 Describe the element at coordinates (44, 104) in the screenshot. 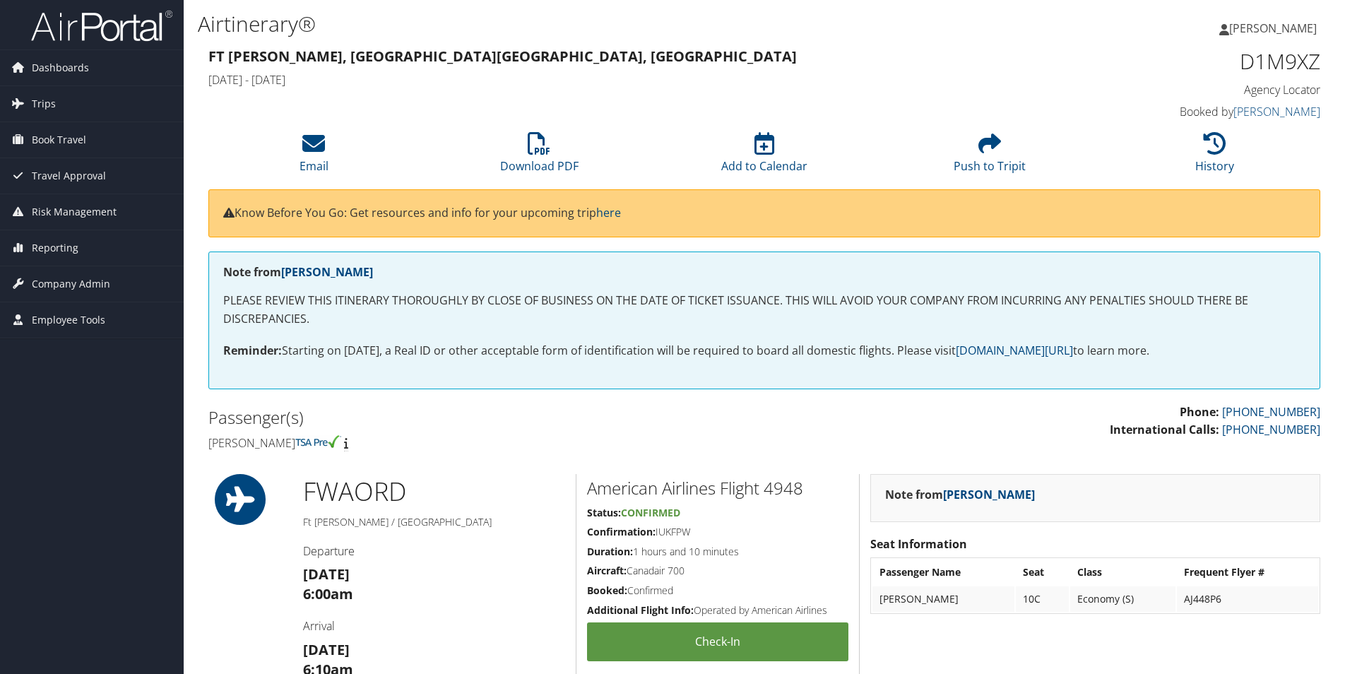

I see `span: Trips` at that location.